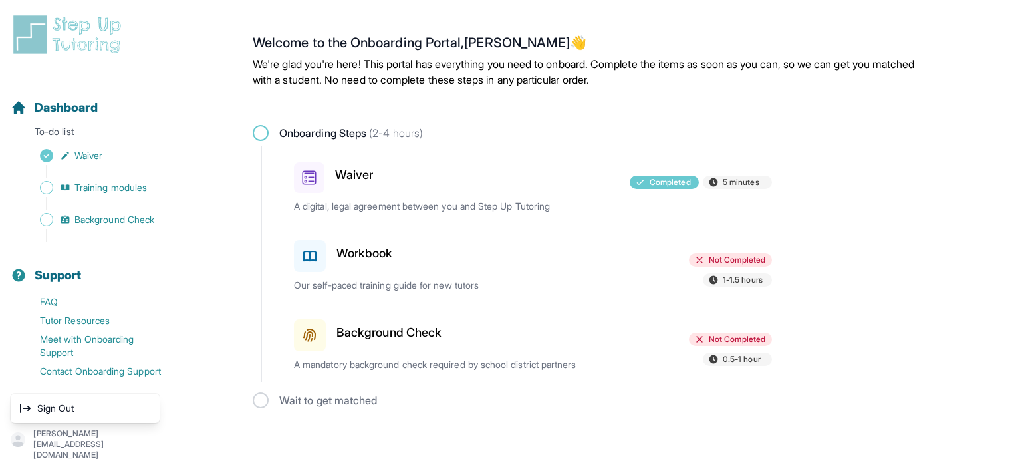 Image resolution: width=1016 pixels, height=471 pixels. Describe the element at coordinates (354, 175) in the screenshot. I see `h3: Waiver` at that location.